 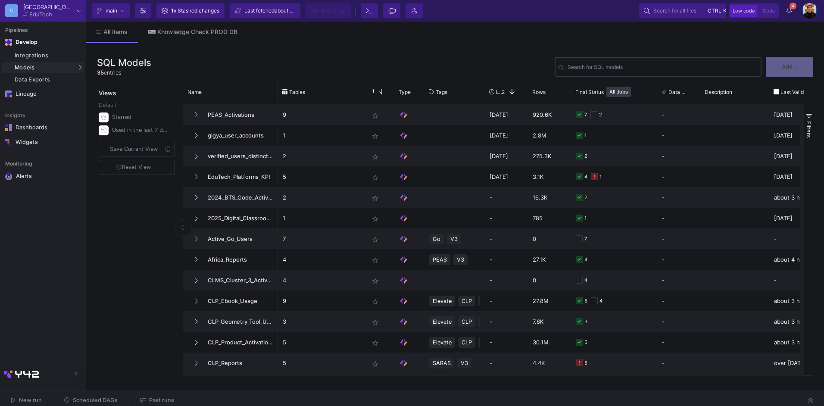 I want to click on div: 275.3K, so click(x=549, y=156).